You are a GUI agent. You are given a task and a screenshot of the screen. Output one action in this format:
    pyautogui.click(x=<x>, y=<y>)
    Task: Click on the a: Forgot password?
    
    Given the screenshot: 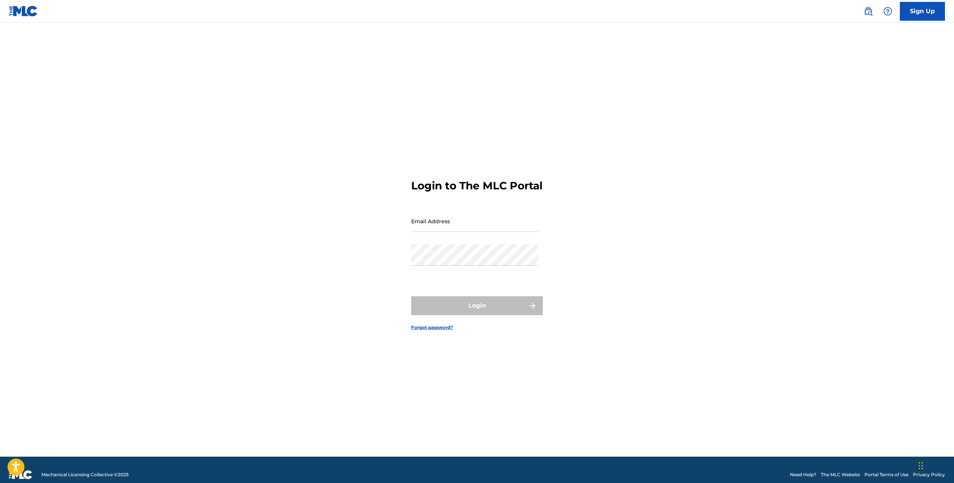 What is the action you would take?
    pyautogui.click(x=432, y=327)
    